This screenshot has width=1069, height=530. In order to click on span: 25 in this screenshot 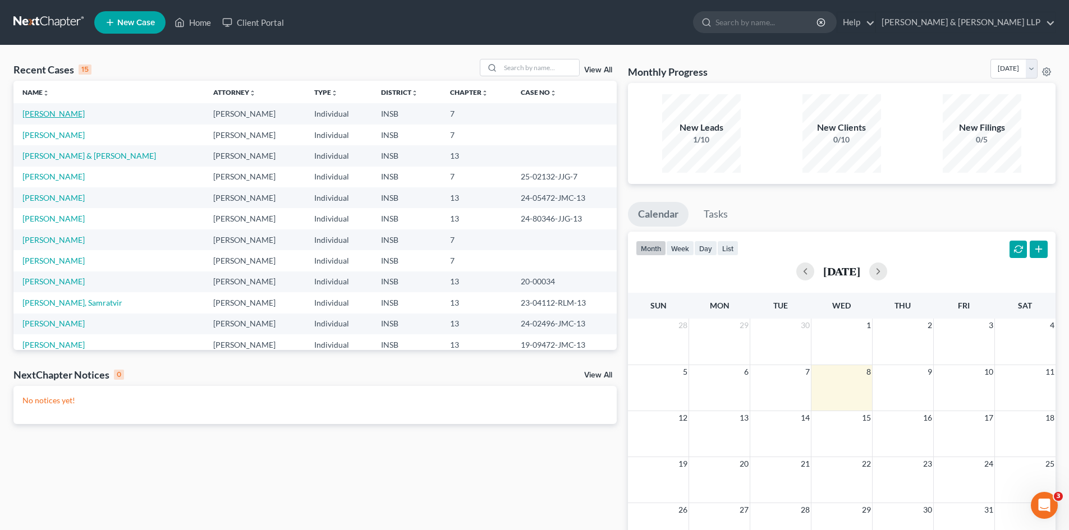, I will do `click(1050, 464)`.